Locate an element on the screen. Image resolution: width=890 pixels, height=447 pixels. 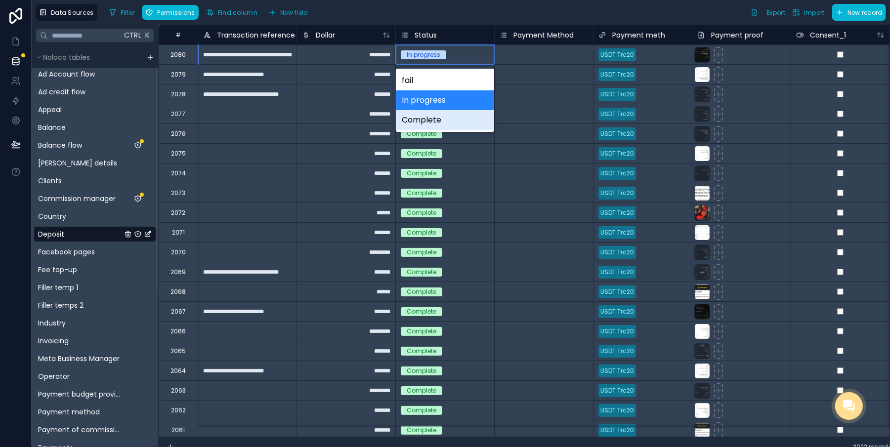
div: 2062 is located at coordinates (178, 411).